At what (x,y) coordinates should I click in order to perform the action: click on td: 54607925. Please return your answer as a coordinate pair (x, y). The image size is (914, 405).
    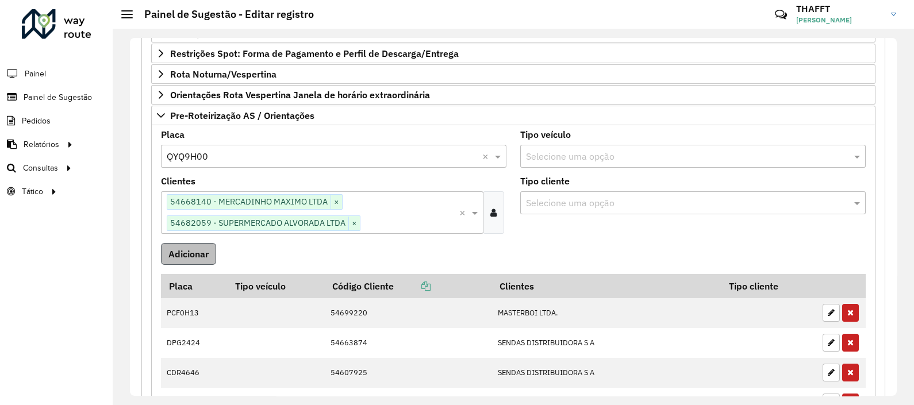
    Looking at the image, I should click on (407, 373).